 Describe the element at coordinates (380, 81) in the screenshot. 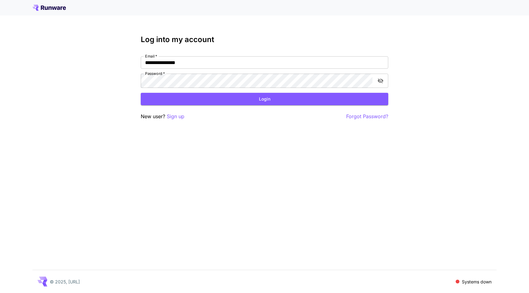

I see `button: toggle password visibility` at that location.